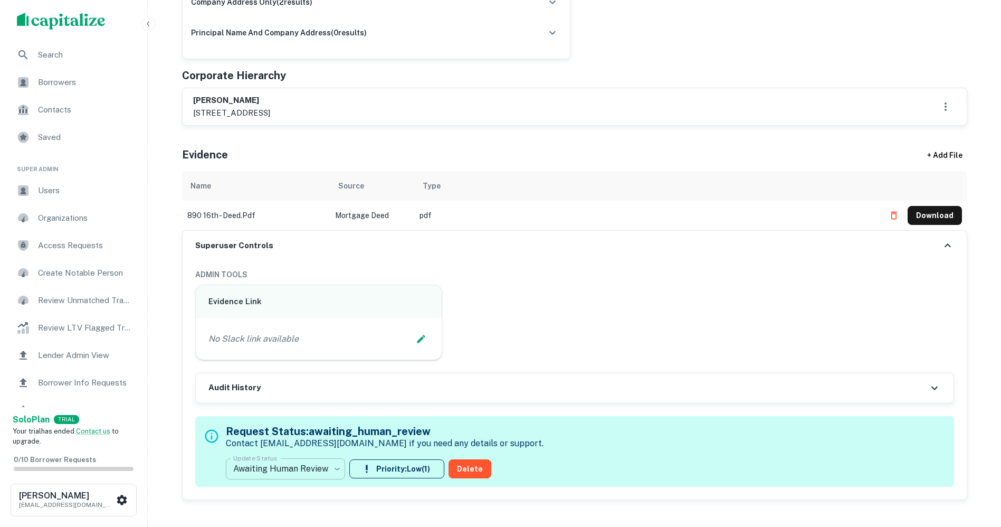  Describe the element at coordinates (73, 382) in the screenshot. I see `div: Borrower Info Requests` at that location.